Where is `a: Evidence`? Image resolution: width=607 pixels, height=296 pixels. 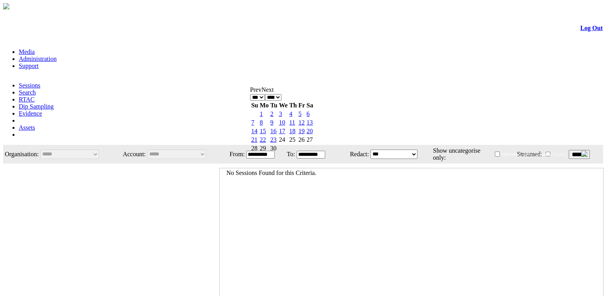 a: Evidence is located at coordinates (30, 113).